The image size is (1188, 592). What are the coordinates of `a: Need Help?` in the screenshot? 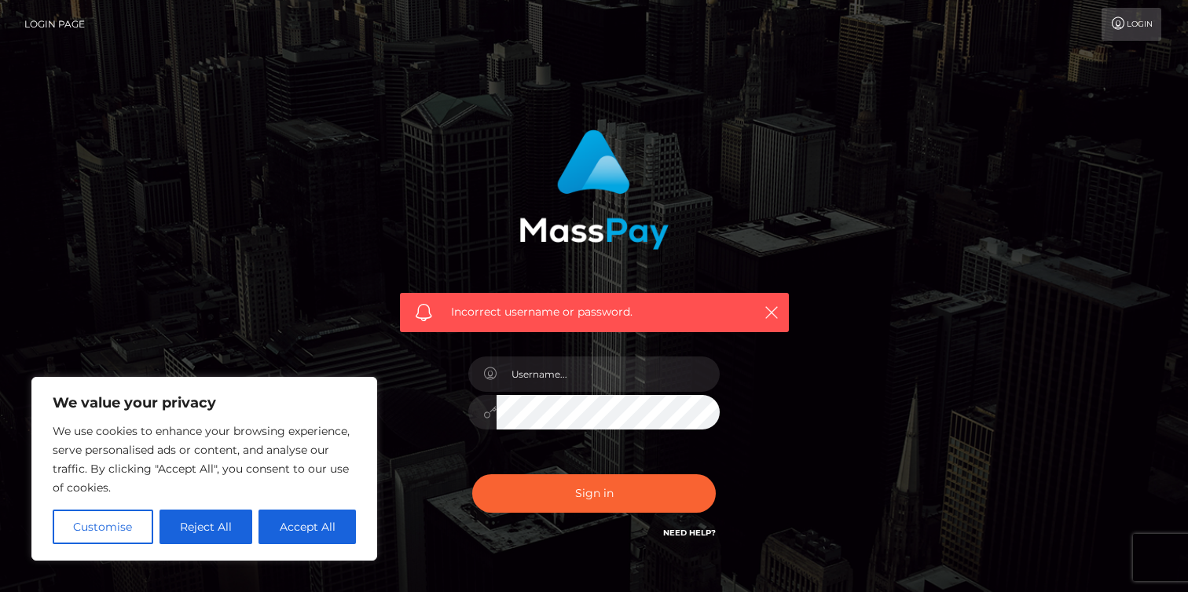 It's located at (689, 533).